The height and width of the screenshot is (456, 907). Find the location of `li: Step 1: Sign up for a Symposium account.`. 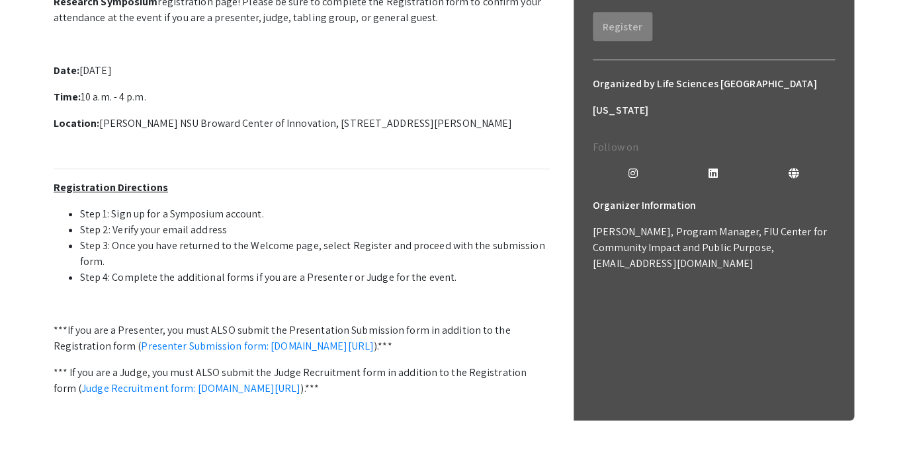

li: Step 1: Sign up for a Symposium account. is located at coordinates (315, 214).